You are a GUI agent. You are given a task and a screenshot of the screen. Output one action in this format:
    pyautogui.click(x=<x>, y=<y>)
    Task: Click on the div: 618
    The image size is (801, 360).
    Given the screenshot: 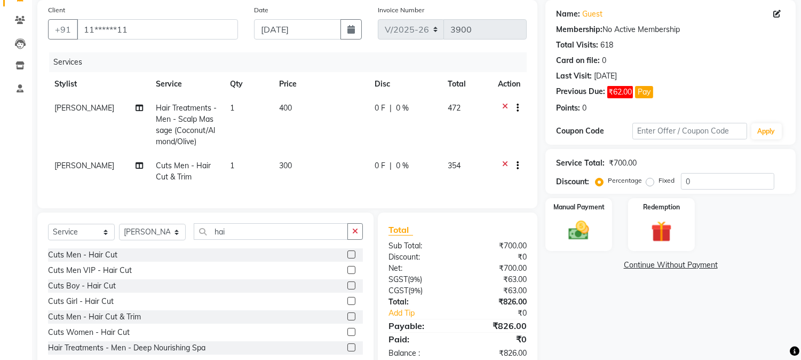 What is the action you would take?
    pyautogui.click(x=606, y=45)
    